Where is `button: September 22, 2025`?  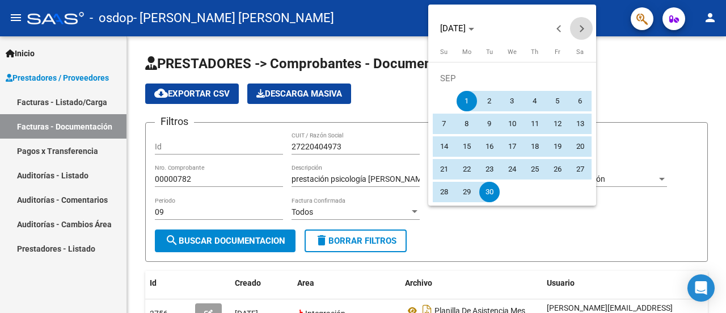 button: September 22, 2025 is located at coordinates (467, 169).